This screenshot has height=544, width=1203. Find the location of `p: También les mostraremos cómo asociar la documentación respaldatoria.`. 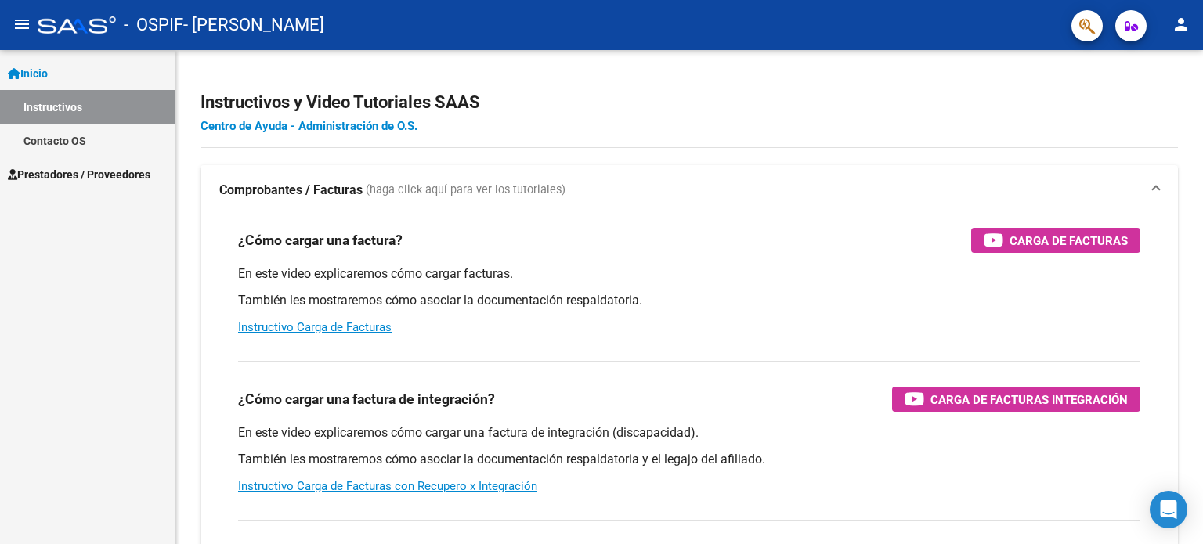

p: También les mostraremos cómo asociar la documentación respaldatoria. is located at coordinates (689, 301).